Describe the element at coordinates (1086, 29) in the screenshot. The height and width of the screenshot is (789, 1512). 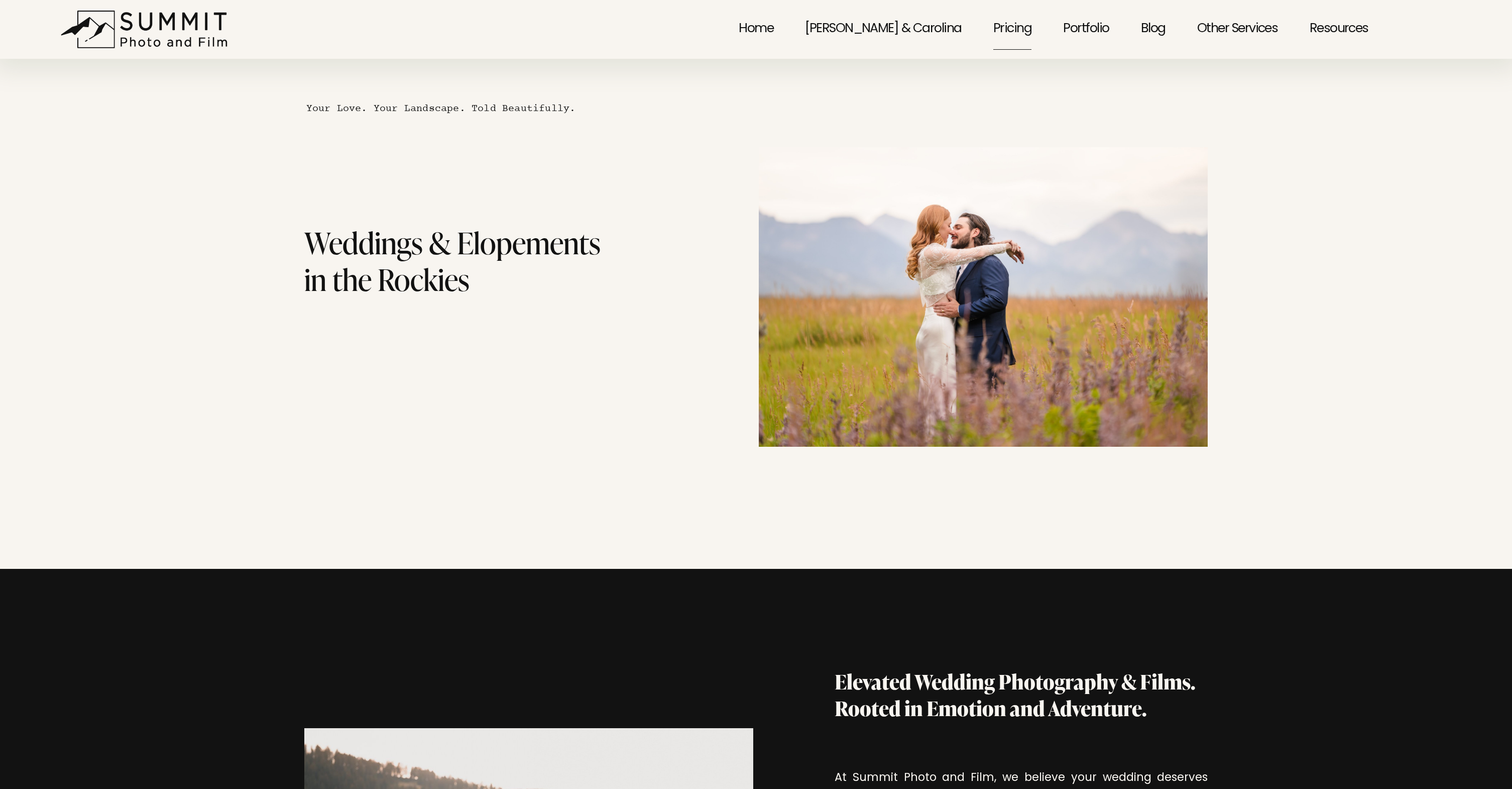
I see `a: Portfolio` at that location.